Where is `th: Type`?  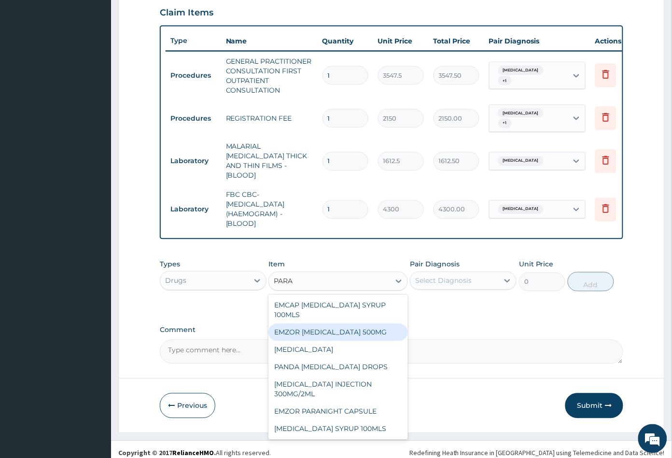 th: Type is located at coordinates (193, 41).